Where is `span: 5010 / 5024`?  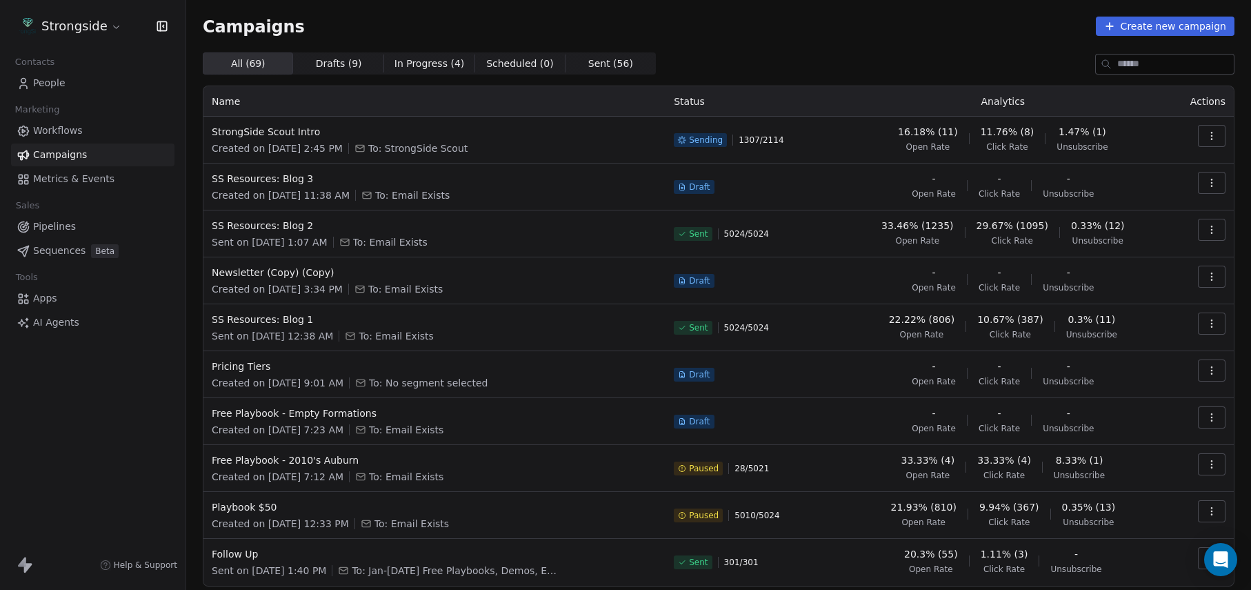 span: 5010 / 5024 is located at coordinates (757, 515).